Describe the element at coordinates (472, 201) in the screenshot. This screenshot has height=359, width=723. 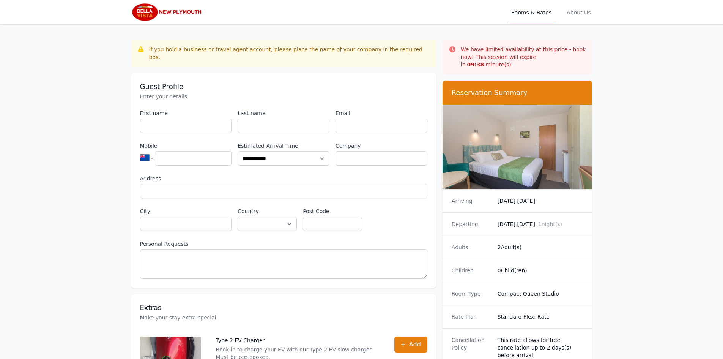
I see `dt: Arriving` at that location.